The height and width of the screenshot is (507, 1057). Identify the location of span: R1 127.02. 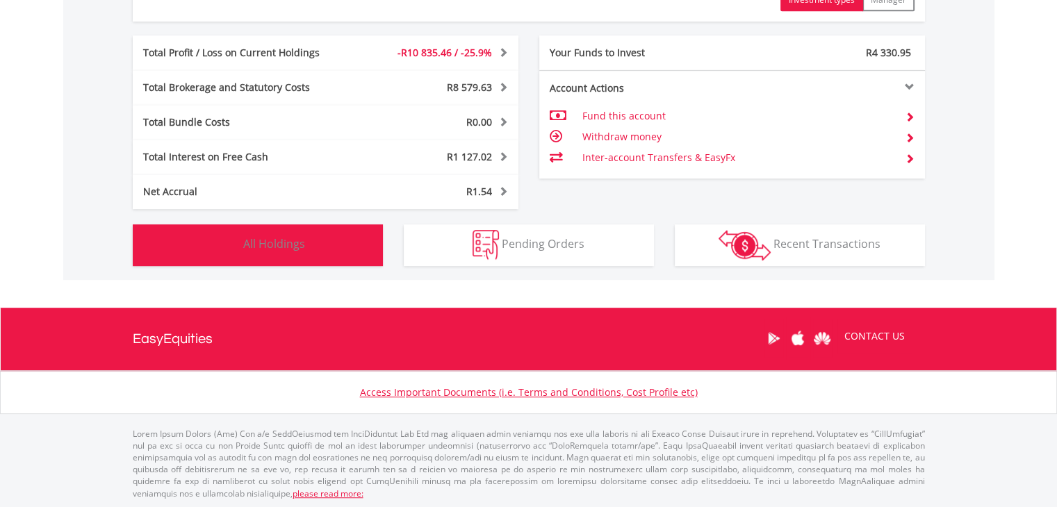
(469, 156).